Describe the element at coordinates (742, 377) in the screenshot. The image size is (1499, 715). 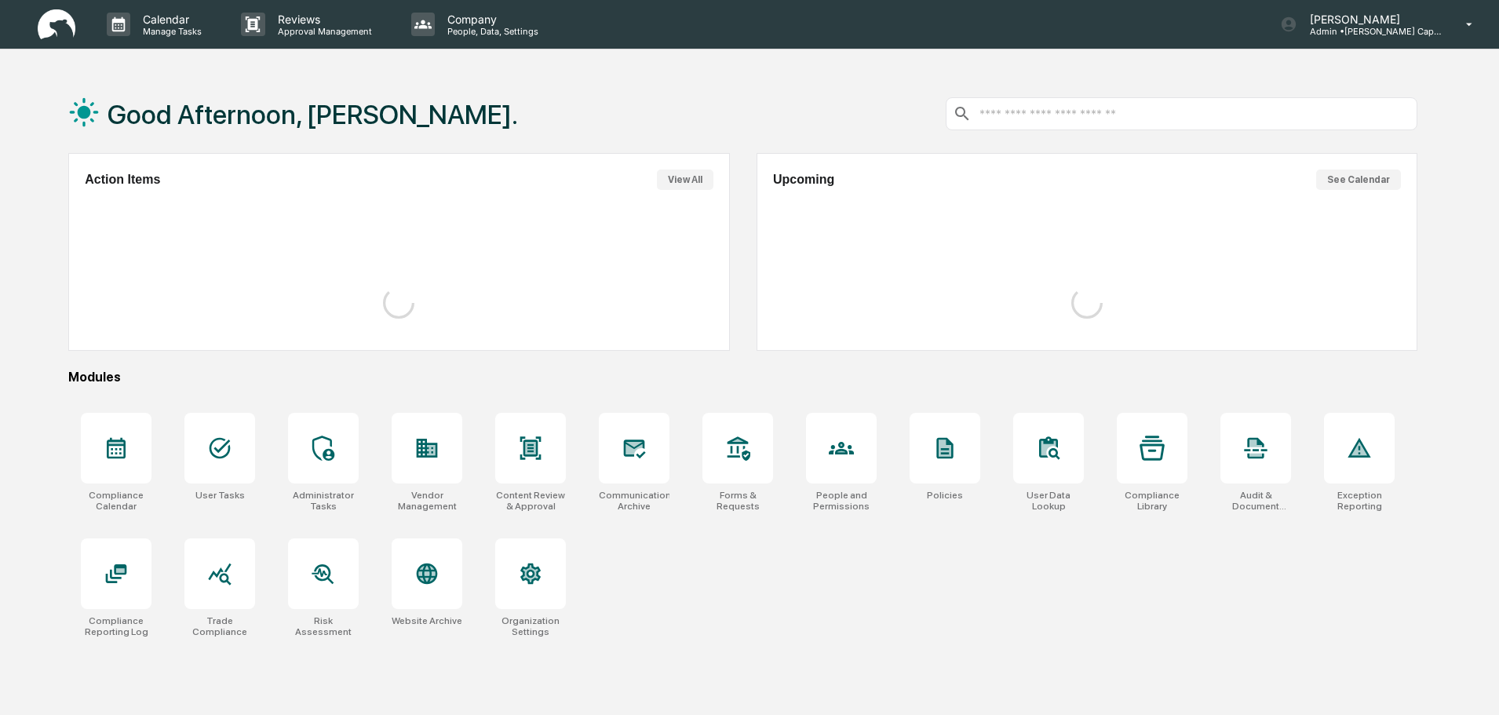
I see `div: Modules` at that location.